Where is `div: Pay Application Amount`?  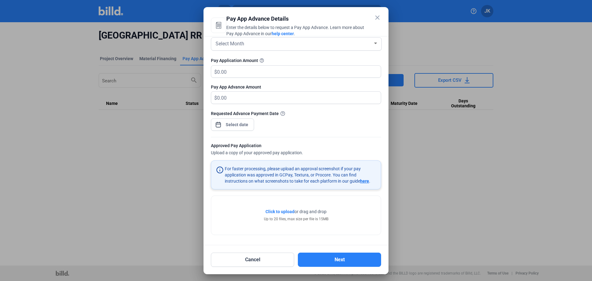
div: Pay Application Amount is located at coordinates (296, 60).